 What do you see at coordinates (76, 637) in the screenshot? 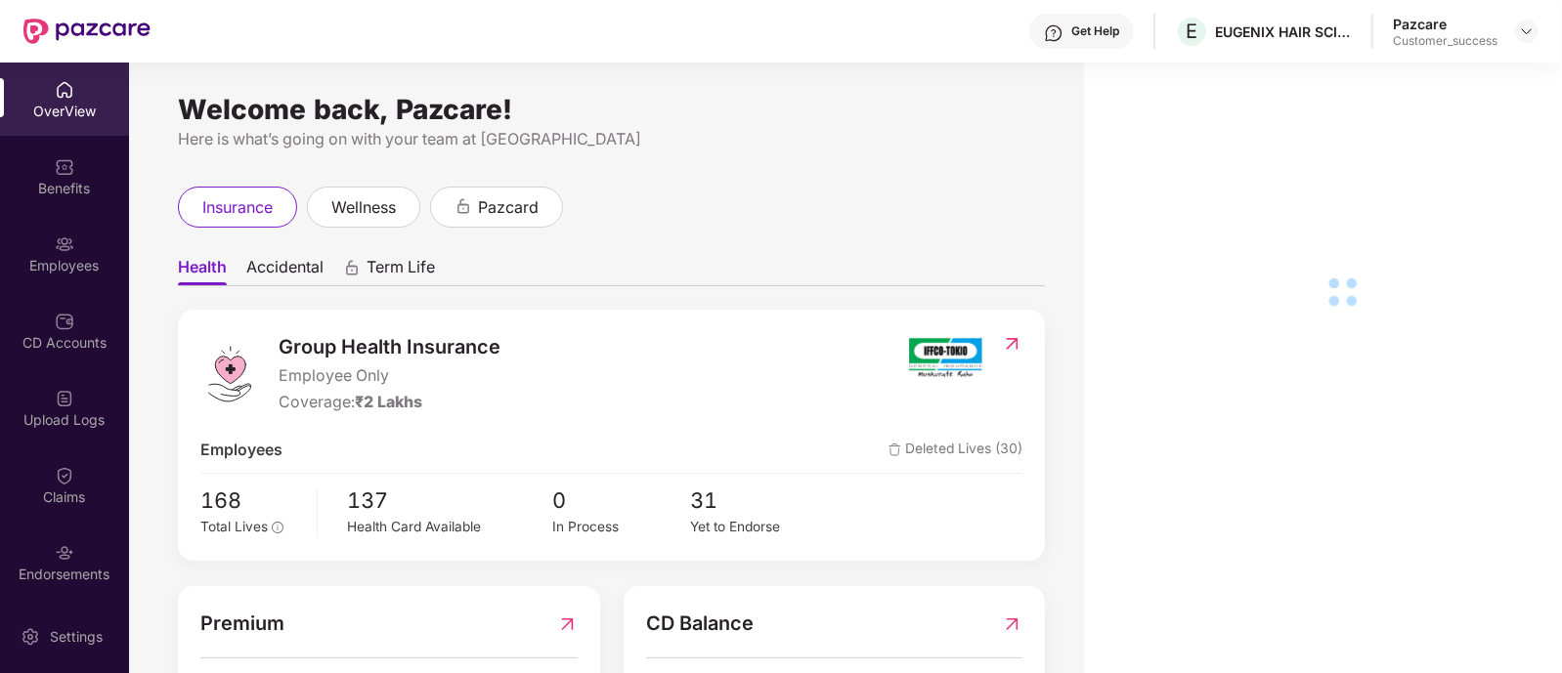
I see `div: Settings` at bounding box center [76, 637].